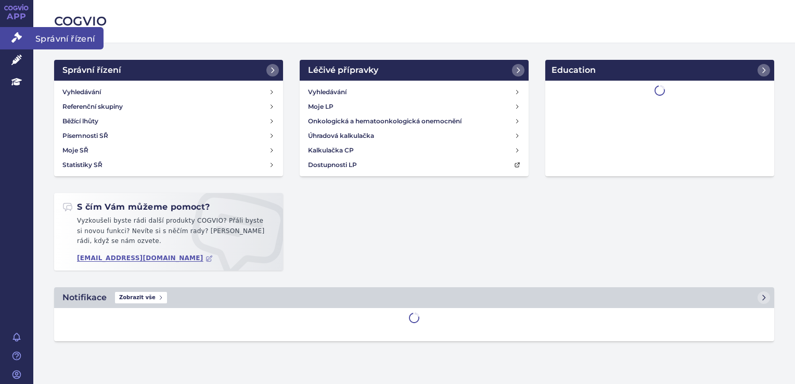  I want to click on h2: Education, so click(573, 70).